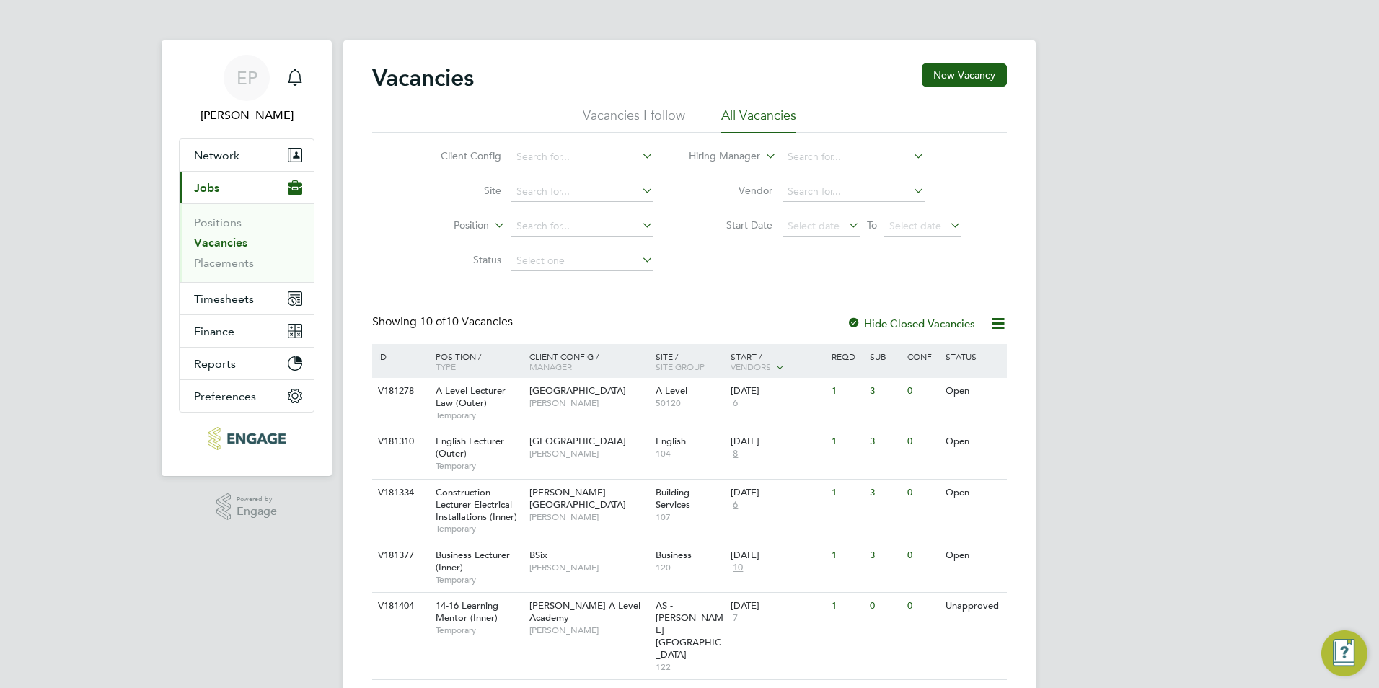 The height and width of the screenshot is (688, 1379). I want to click on span: Preferences, so click(225, 396).